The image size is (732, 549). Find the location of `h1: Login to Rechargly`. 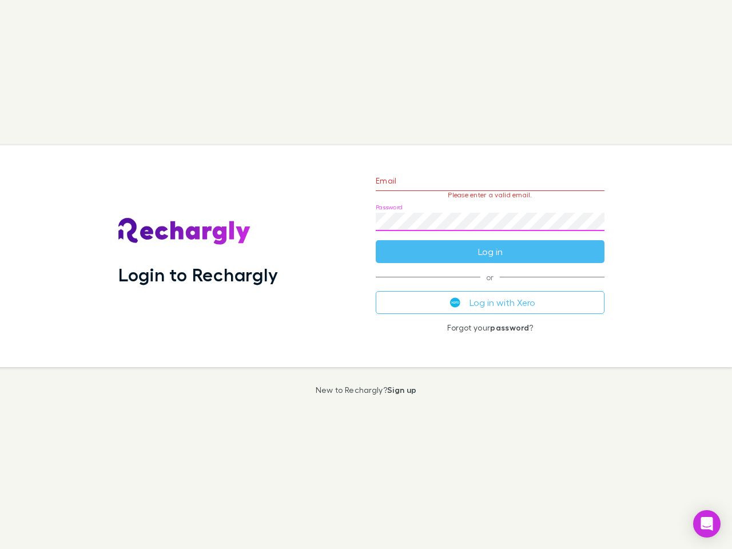

h1: Login to Rechargly is located at coordinates (198, 275).